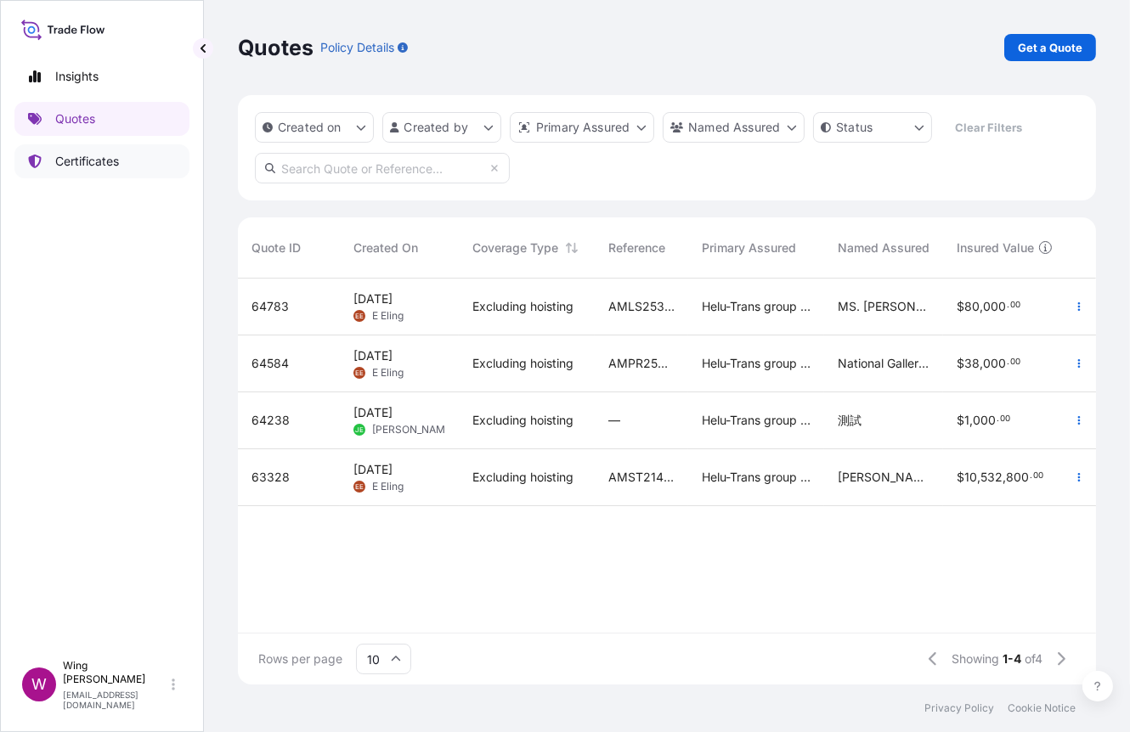  I want to click on p: Created on, so click(309, 127).